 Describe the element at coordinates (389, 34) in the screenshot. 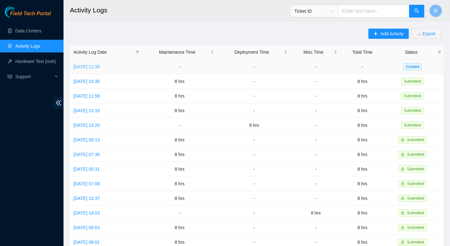

I see `button: plusAdd Activity` at that location.